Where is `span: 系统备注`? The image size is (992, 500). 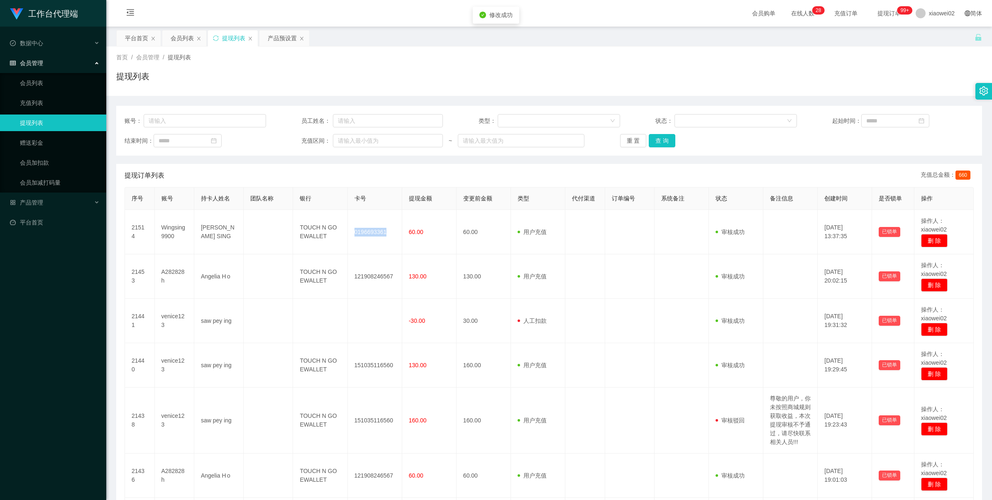 span: 系统备注 is located at coordinates (673, 198).